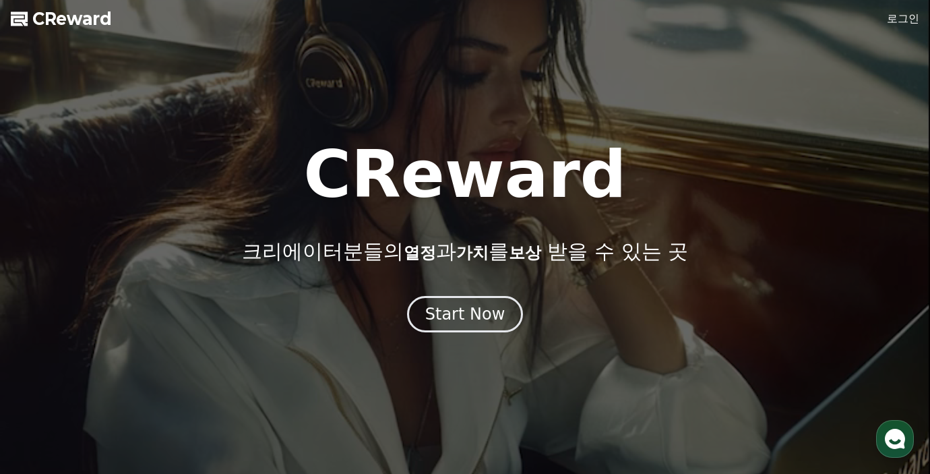  What do you see at coordinates (525, 253) in the screenshot?
I see `span: 보상` at bounding box center [525, 253].